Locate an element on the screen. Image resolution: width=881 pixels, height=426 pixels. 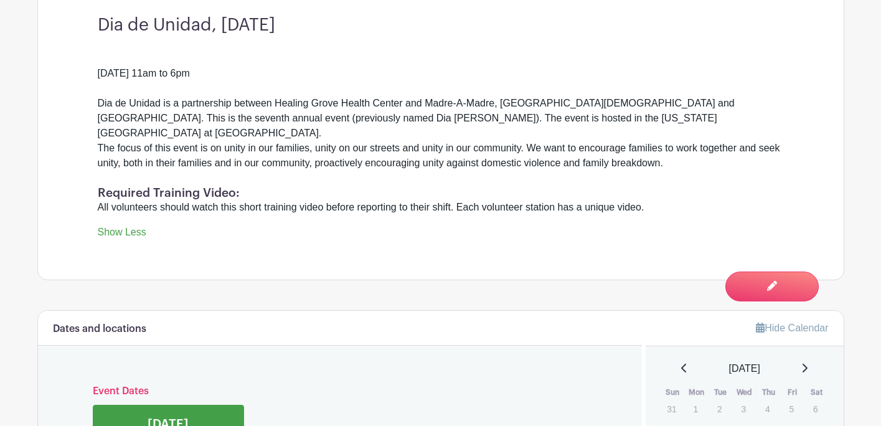
div: The focus of this event is on unity in our families, unity on our streets and unity in our commun... is located at coordinates (441, 156).